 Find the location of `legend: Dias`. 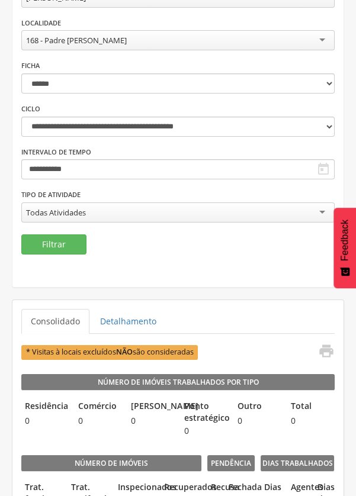

legend: Dias is located at coordinates (271, 488).